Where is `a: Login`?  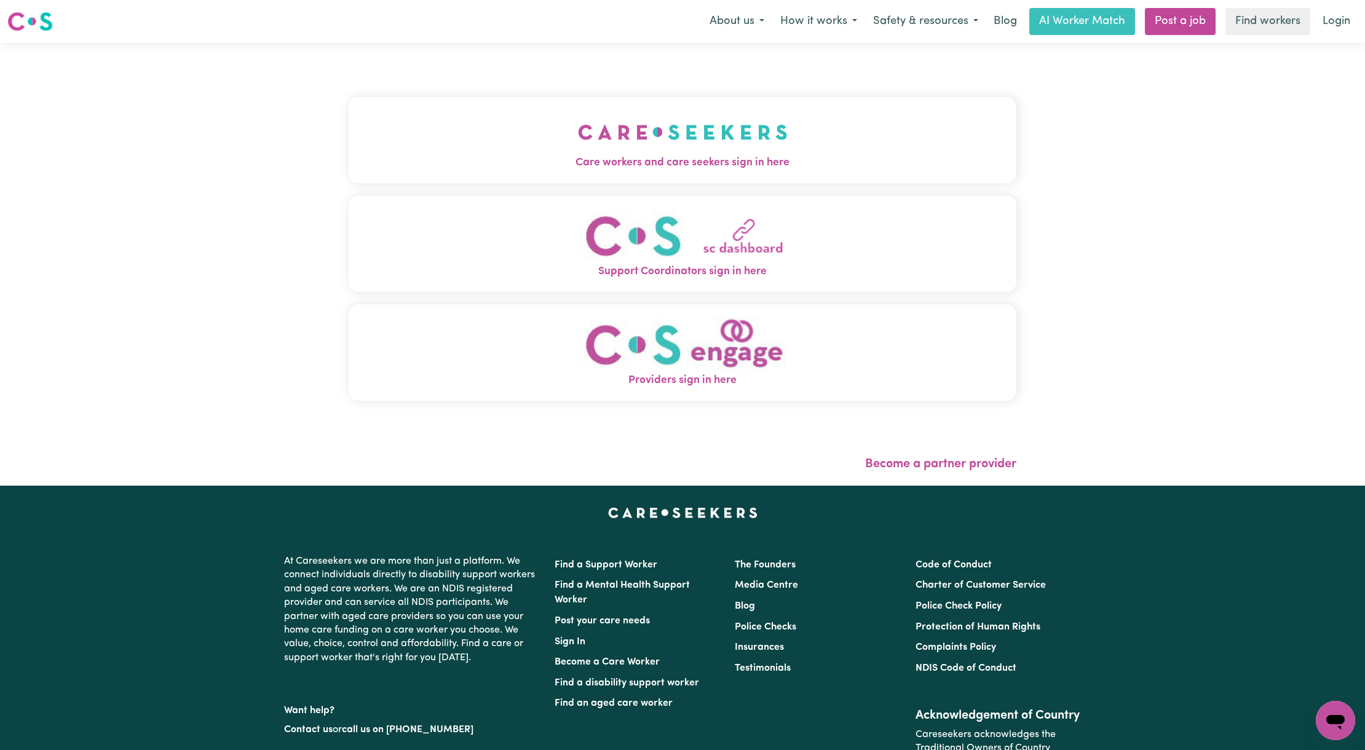
a: Login is located at coordinates (1337, 22).